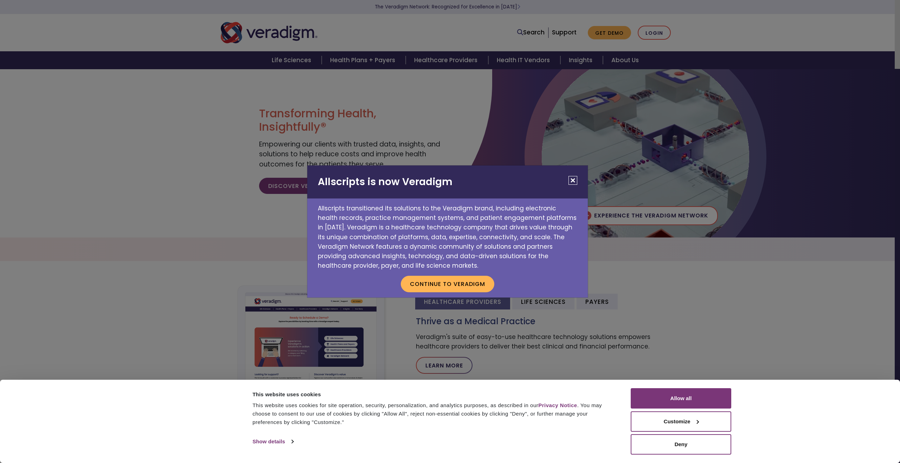 Image resolution: width=900 pixels, height=463 pixels. Describe the element at coordinates (273, 442) in the screenshot. I see `a: Show details` at that location.